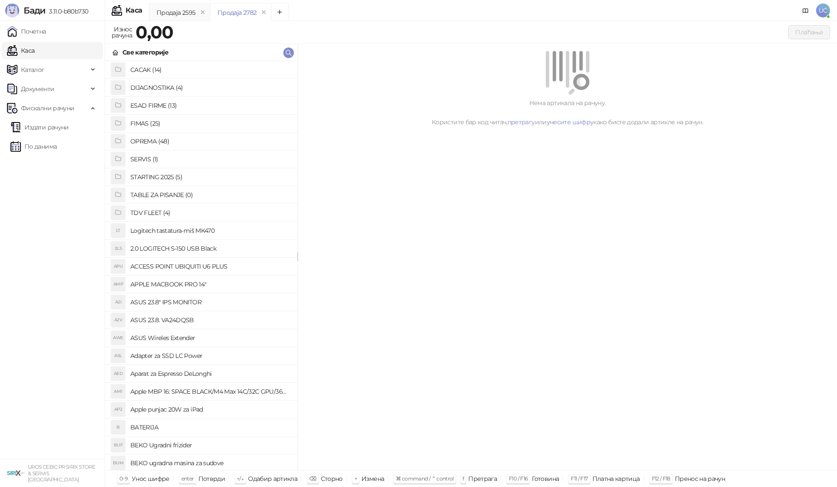  I want to click on h4: APPLE MACBOOK PRO 14", so click(210, 284).